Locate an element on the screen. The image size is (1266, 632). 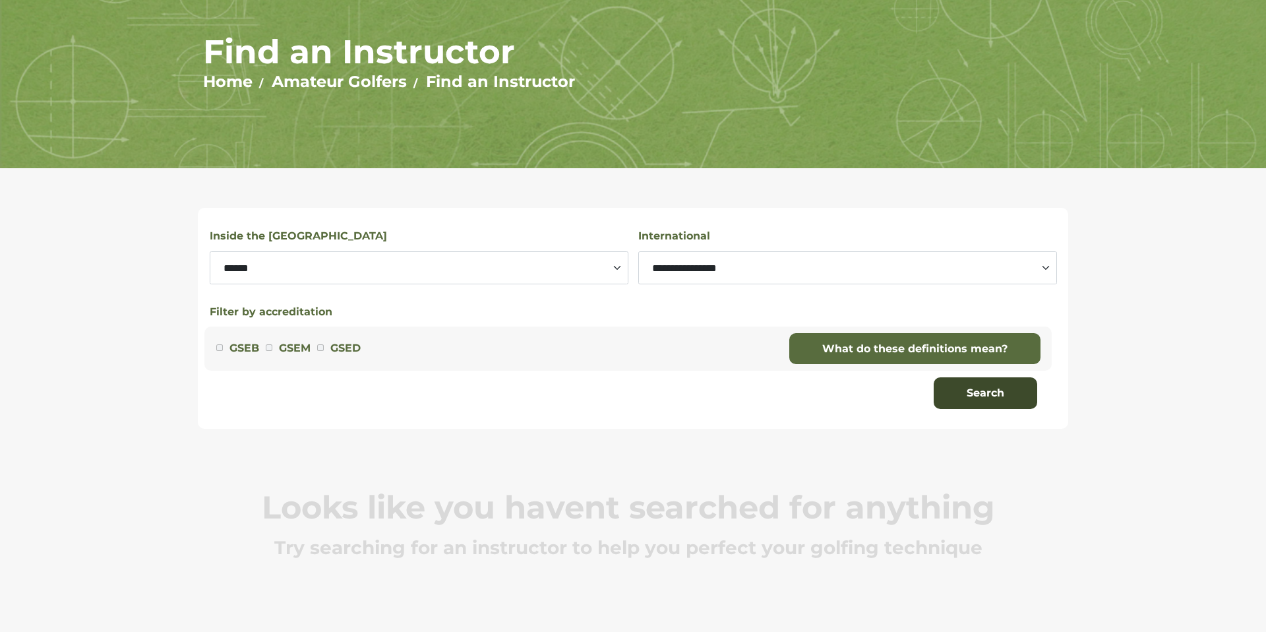
a: What do these definitions mean? is located at coordinates (915, 349).